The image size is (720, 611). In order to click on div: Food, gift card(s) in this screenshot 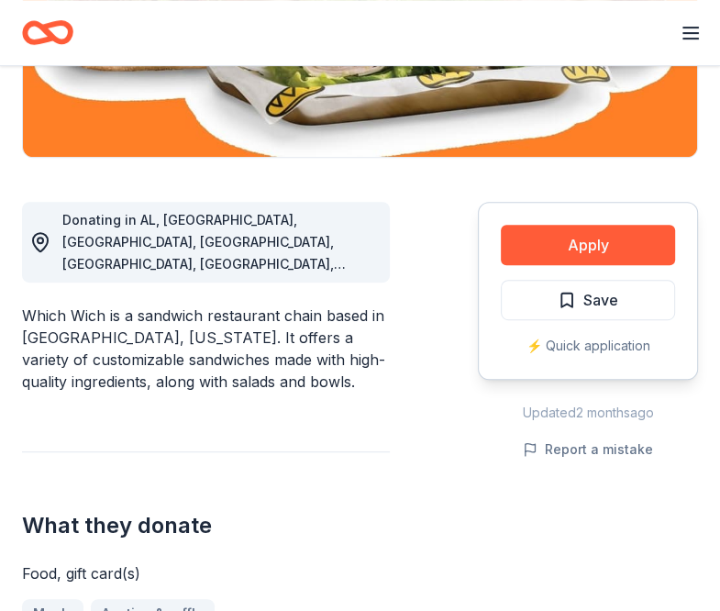, I will do `click(205, 573)`.